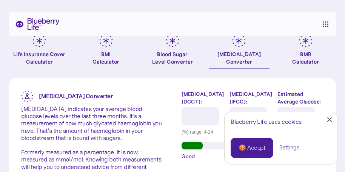  Describe the element at coordinates (106, 58) in the screenshot. I see `div: BMI Calculator` at that location.